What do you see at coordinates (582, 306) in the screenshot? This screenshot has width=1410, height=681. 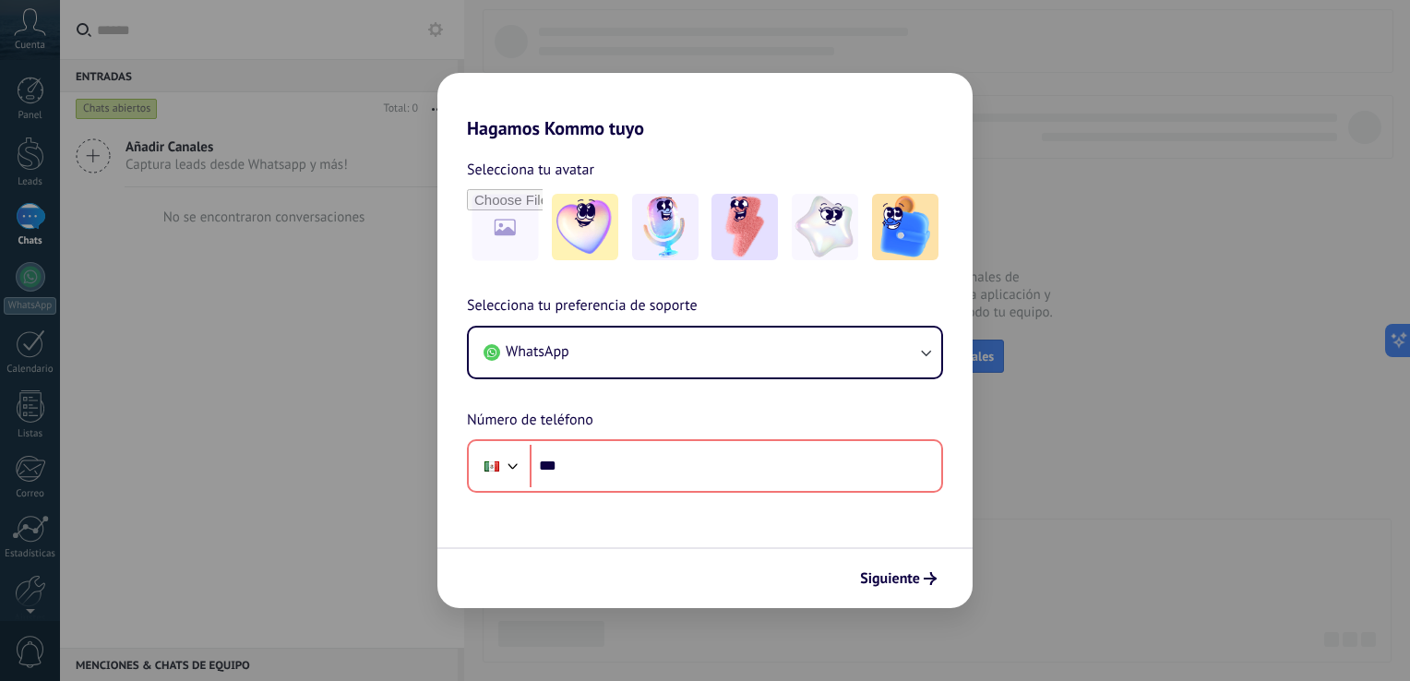 I see `span: Selecciona tu preferencia de soporte` at bounding box center [582, 306].